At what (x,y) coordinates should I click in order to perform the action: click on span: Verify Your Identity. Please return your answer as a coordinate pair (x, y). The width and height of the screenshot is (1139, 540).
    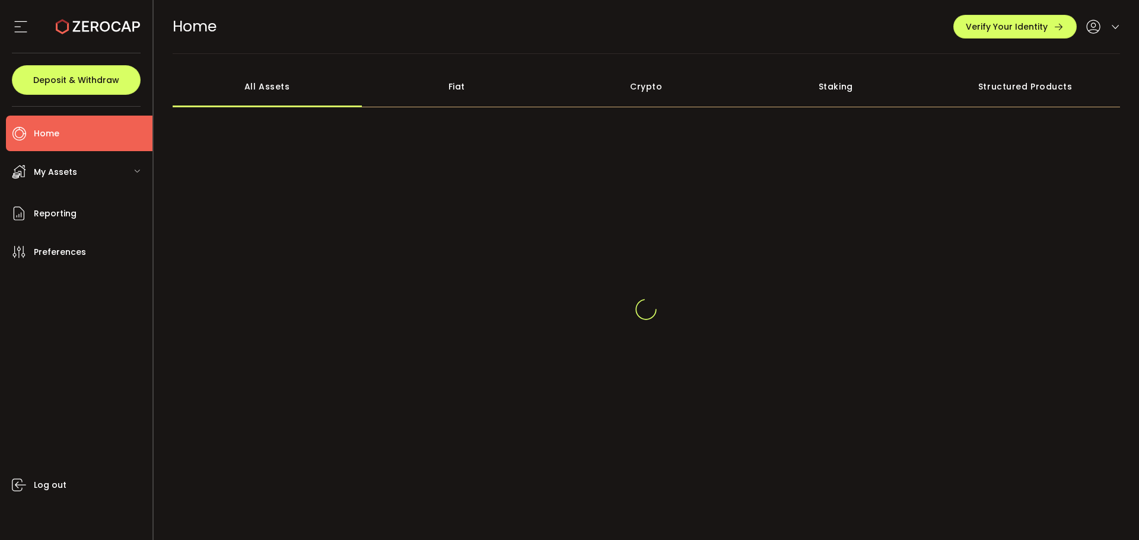
    Looking at the image, I should click on (1007, 27).